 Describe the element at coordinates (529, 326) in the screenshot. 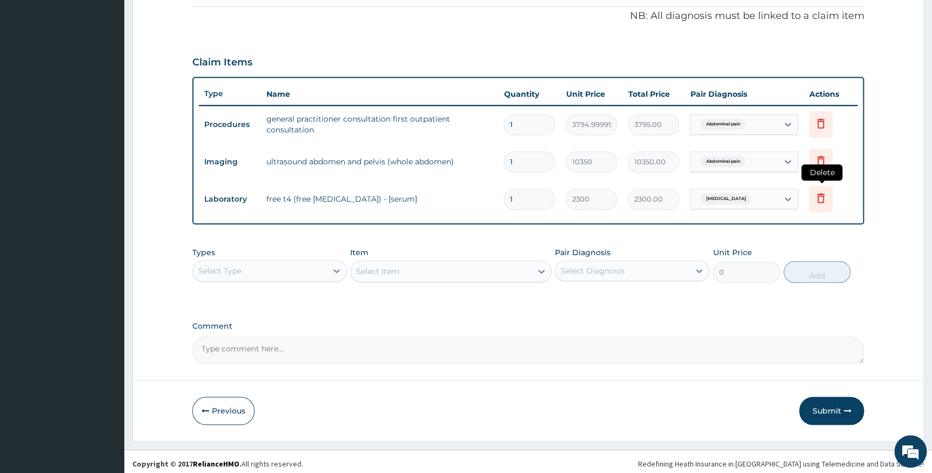

I see `label: Comment` at that location.